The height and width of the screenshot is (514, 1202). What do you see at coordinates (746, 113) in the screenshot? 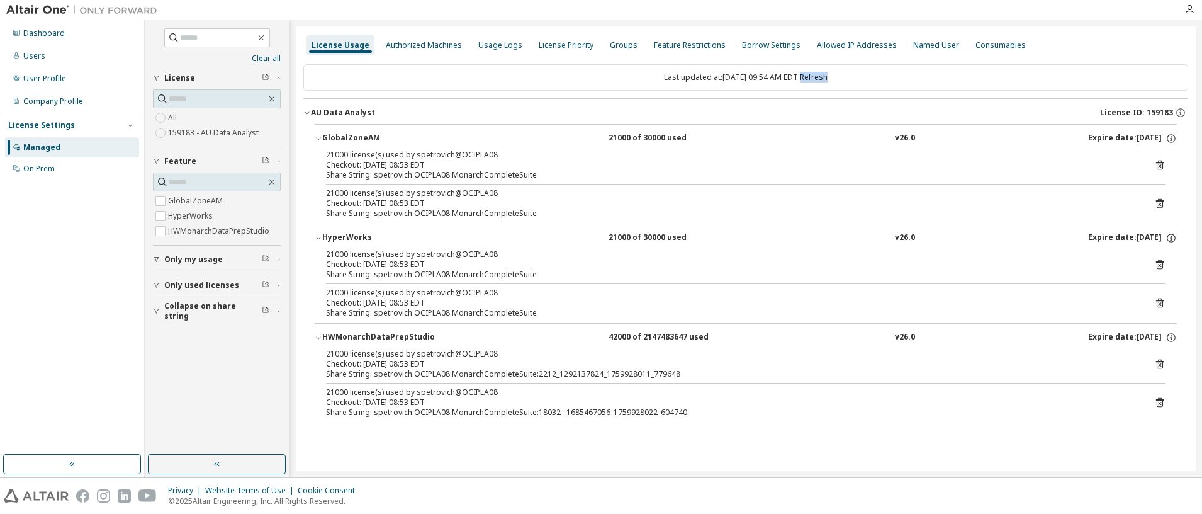
I see `button: AU Data AnalystLicense ID: 159183` at bounding box center [746, 113].